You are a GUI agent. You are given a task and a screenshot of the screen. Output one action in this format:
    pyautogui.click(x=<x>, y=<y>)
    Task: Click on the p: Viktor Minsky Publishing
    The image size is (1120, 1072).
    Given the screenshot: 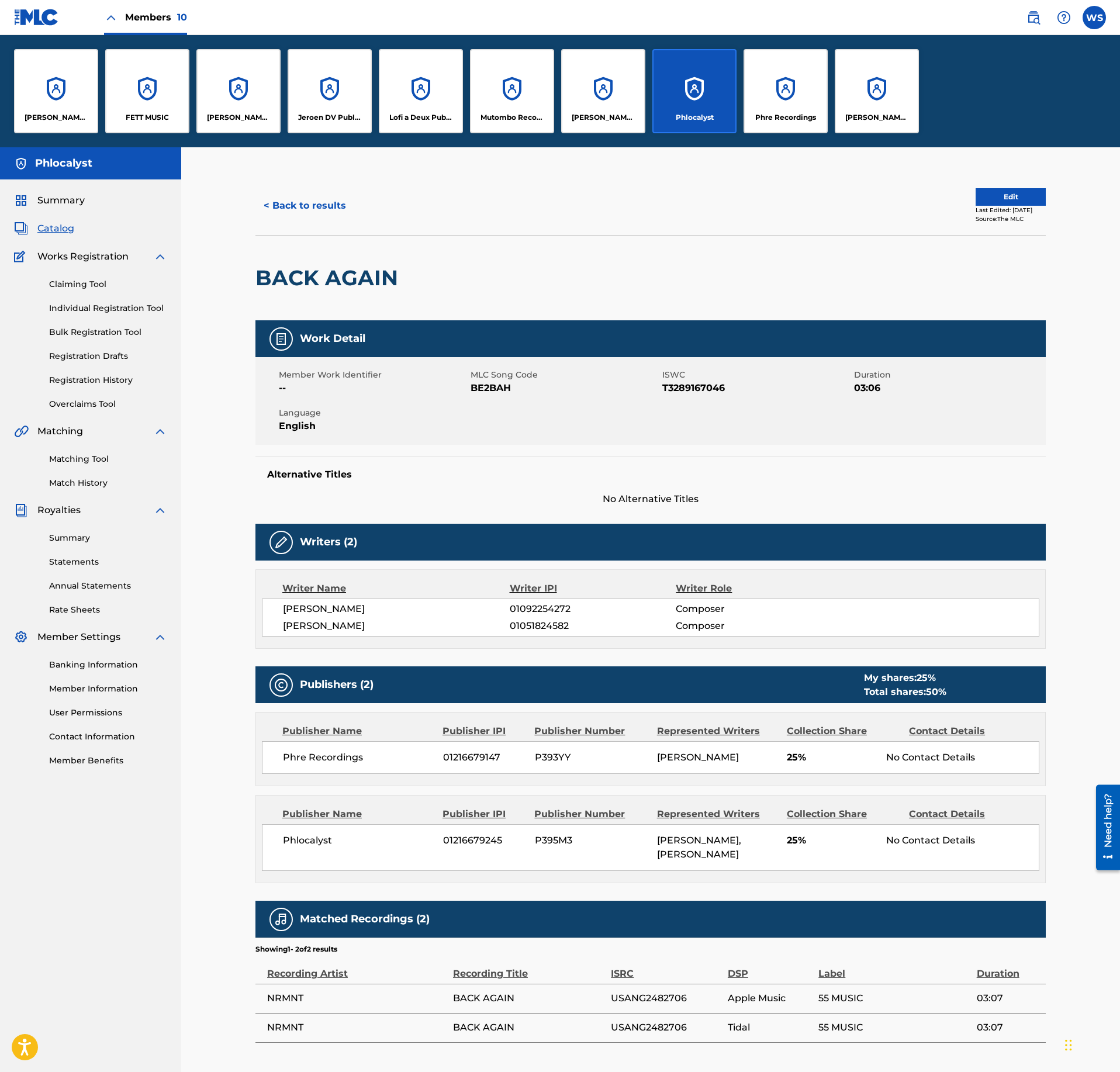 What is the action you would take?
    pyautogui.click(x=877, y=118)
    